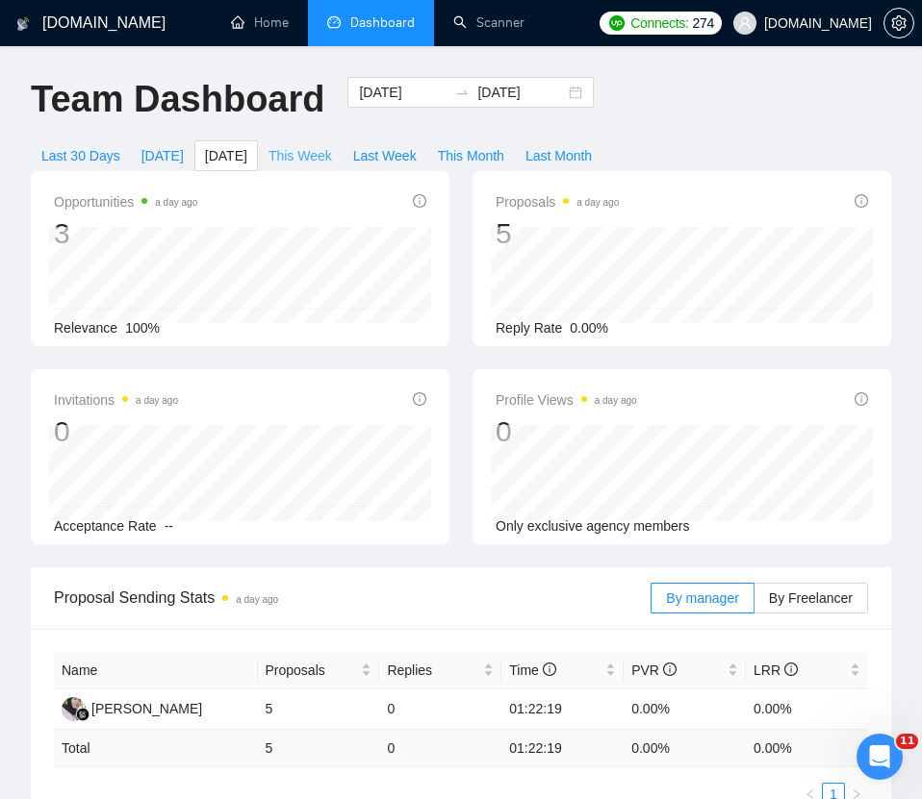 The height and width of the screenshot is (799, 922). What do you see at coordinates (775, 671) in the screenshot?
I see `span: LRR` at bounding box center [775, 671].